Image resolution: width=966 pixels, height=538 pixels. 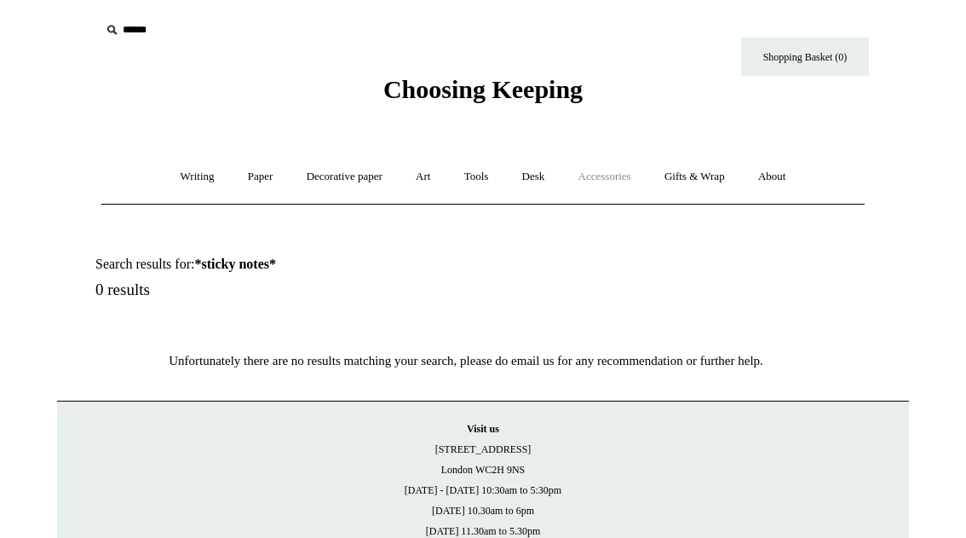 What do you see at coordinates (299, 290) in the screenshot?
I see `h5: 0 results` at bounding box center [299, 290].